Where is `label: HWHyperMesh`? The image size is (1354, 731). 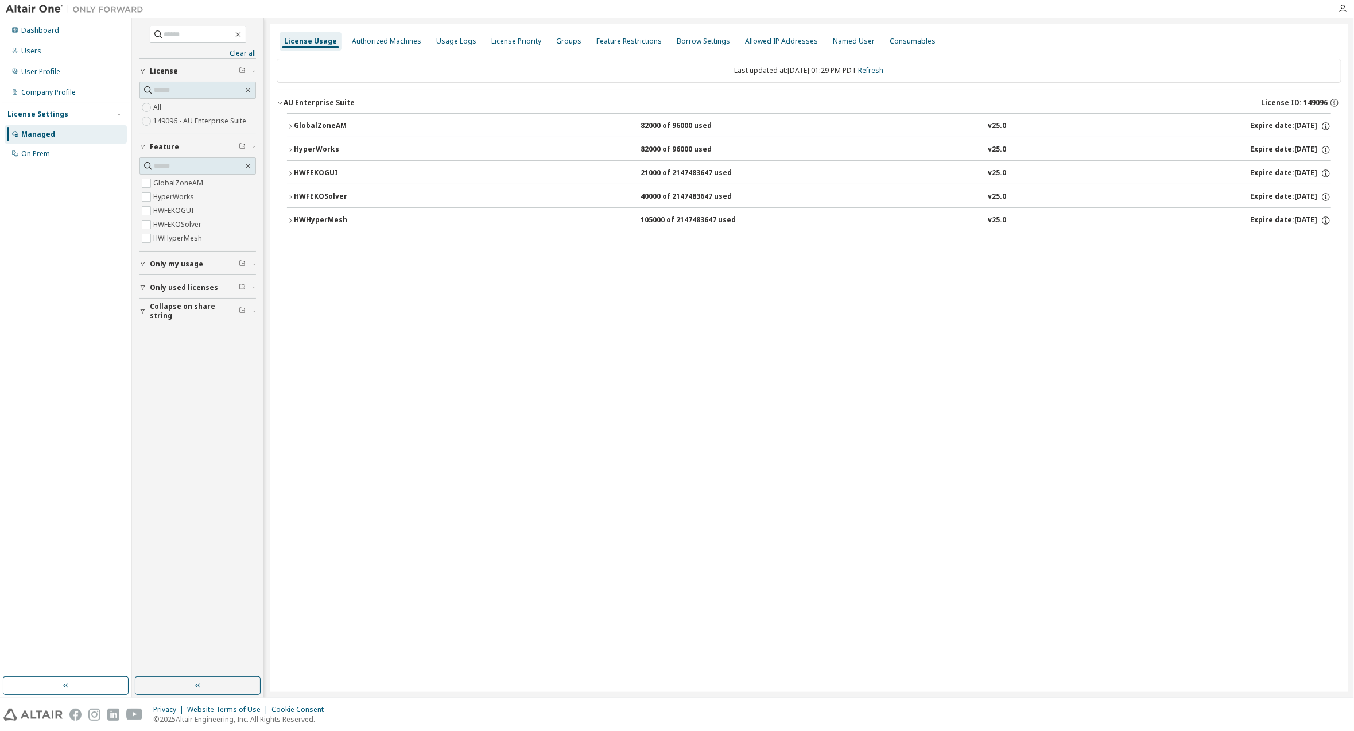
label: HWHyperMesh is located at coordinates (179, 238).